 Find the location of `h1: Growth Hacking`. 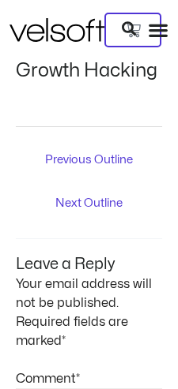

h1: Growth Hacking is located at coordinates (88, 71).